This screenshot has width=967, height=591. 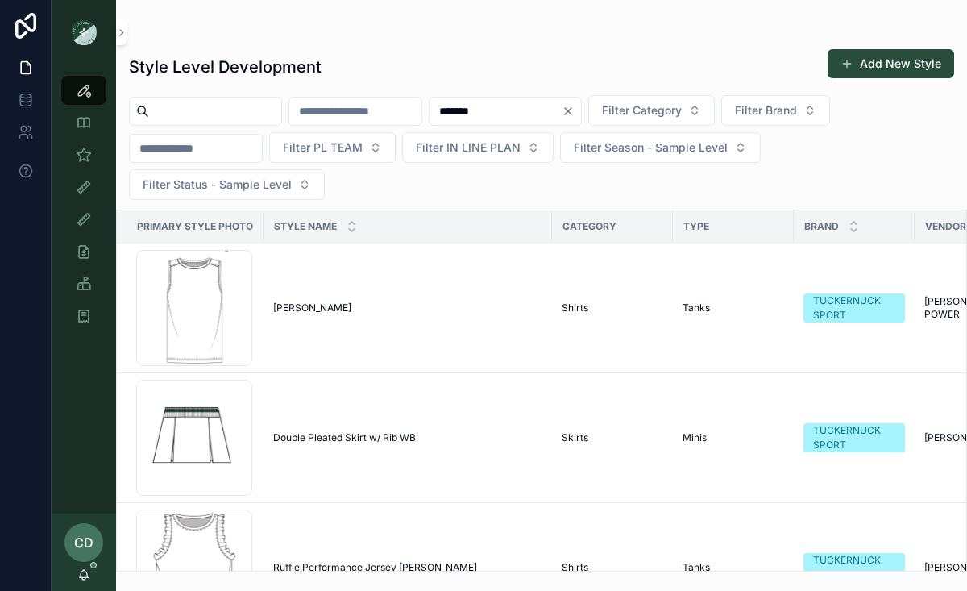 What do you see at coordinates (821, 226) in the screenshot?
I see `span: Brand` at bounding box center [821, 226].